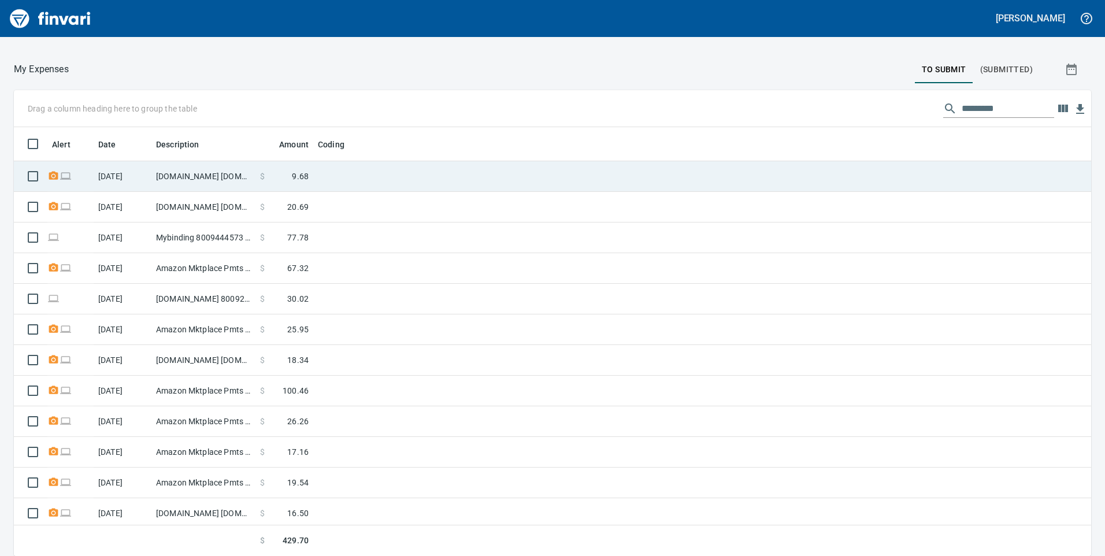 Image resolution: width=1105 pixels, height=556 pixels. I want to click on span: 77.78, so click(298, 237).